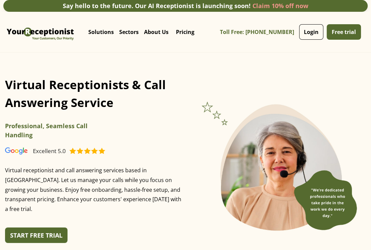  What do you see at coordinates (344, 32) in the screenshot?
I see `a: Free trial` at bounding box center [344, 32].